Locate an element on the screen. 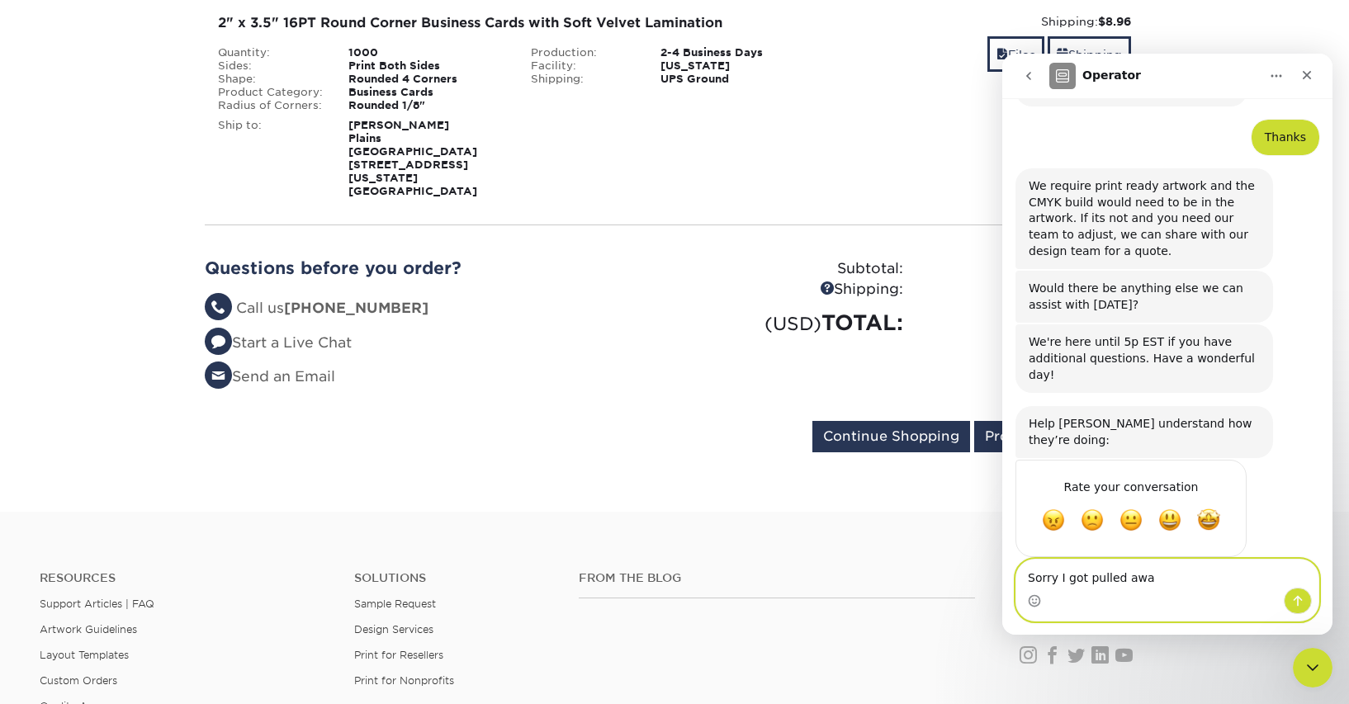  div: Production: is located at coordinates (584, 53).